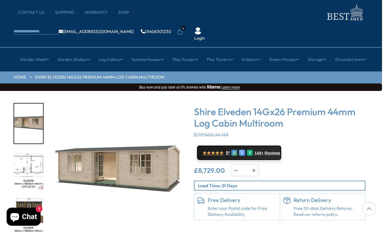  Describe the element at coordinates (127, 13) in the screenshot. I see `a: Shop` at that location.